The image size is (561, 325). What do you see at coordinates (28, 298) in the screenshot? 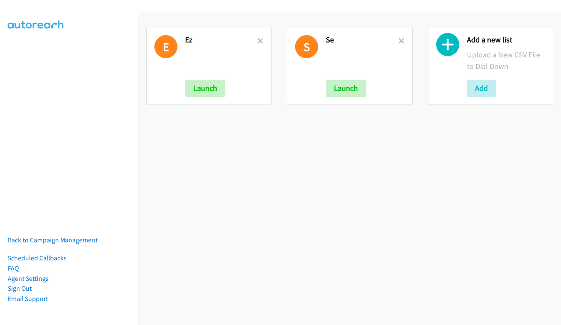
I see `a: Email Support` at bounding box center [28, 298].